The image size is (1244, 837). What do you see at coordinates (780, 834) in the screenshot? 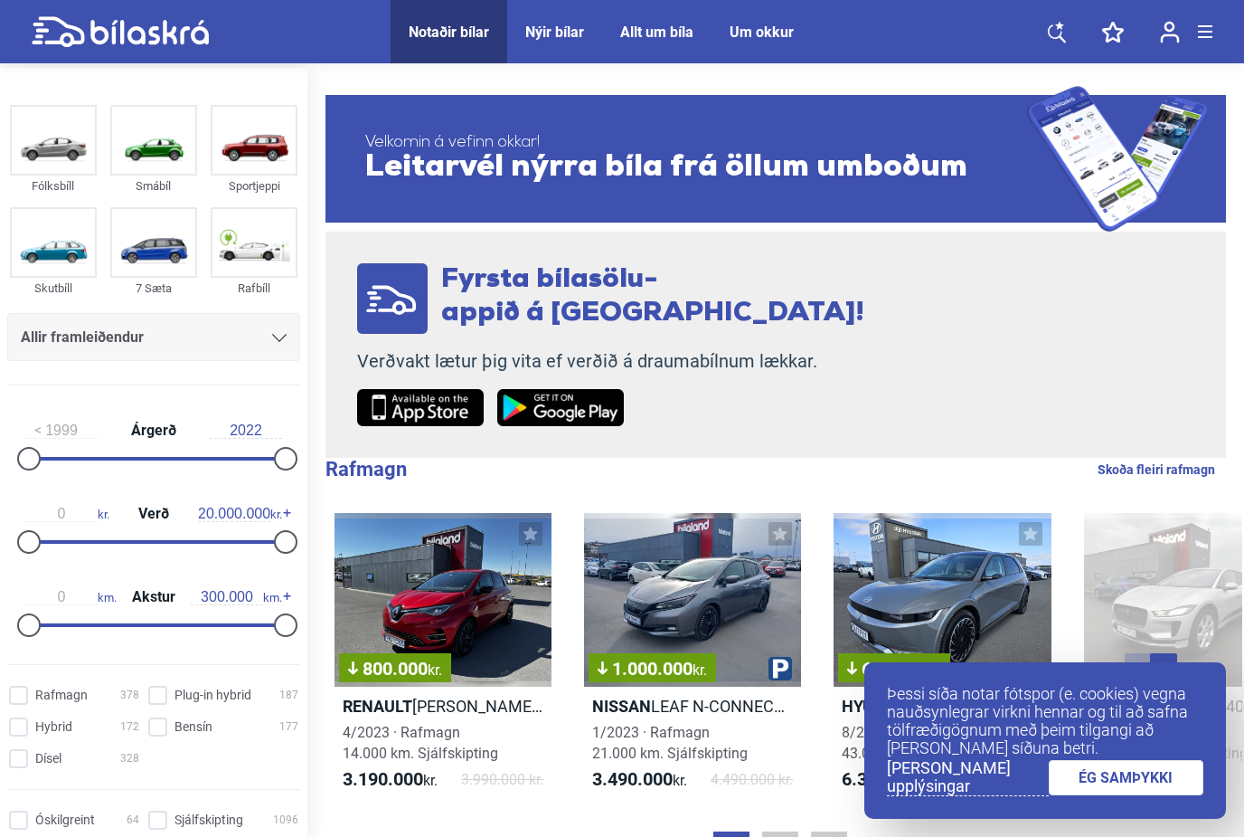
I see `button: Page 2` at bounding box center [780, 834].